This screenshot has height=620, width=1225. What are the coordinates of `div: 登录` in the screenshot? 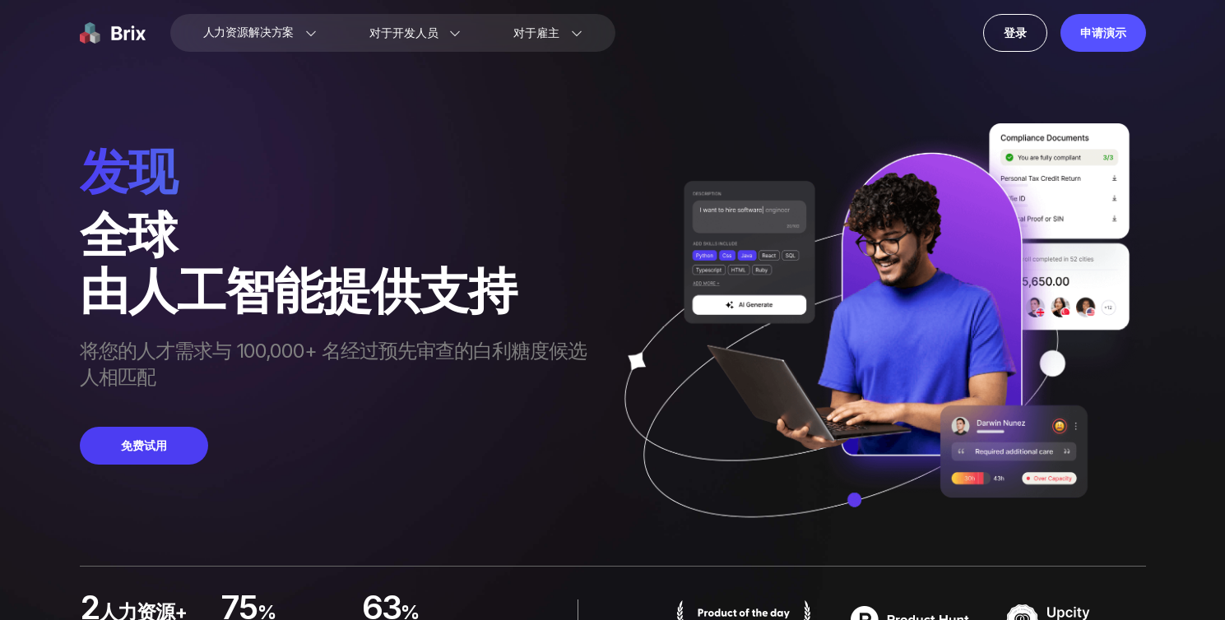 It's located at (1015, 33).